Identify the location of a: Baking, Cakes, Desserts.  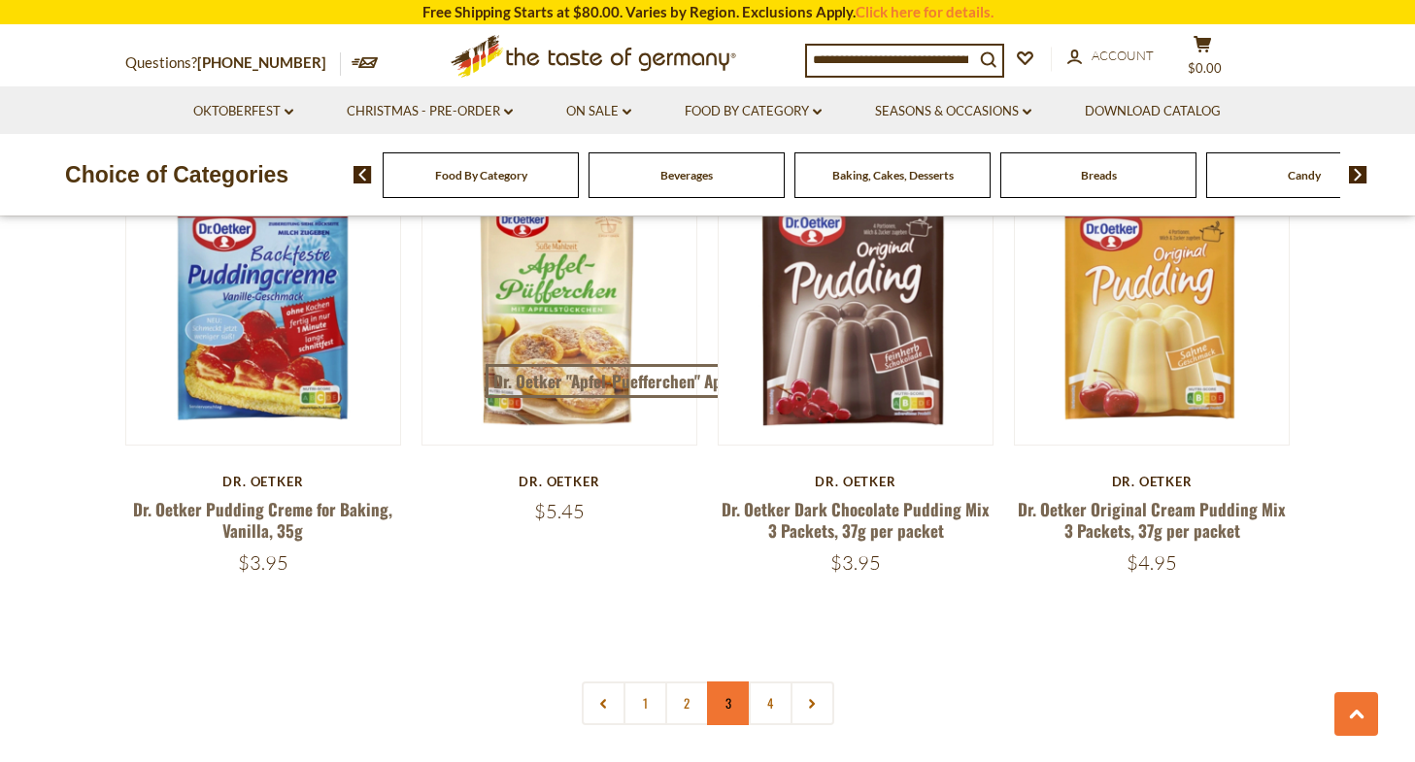
(892, 175).